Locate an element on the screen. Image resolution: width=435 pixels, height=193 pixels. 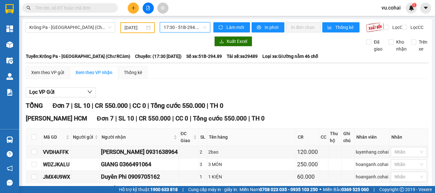
span: question-circle is located at coordinates (10, 154).